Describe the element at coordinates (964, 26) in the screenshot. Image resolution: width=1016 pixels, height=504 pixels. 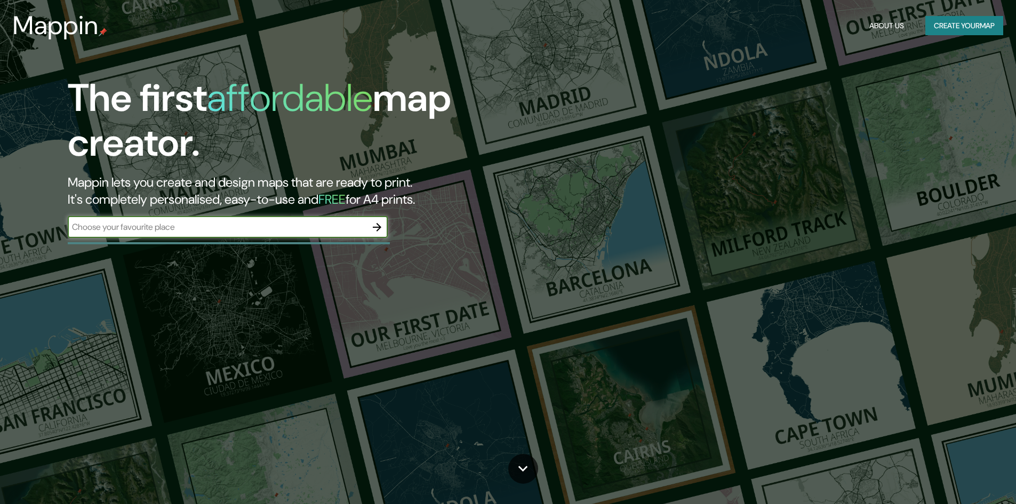
I see `button: Create yourmap` at that location.